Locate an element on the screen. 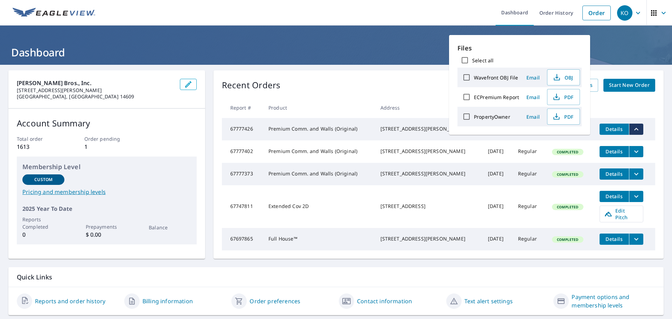 The image size is (672, 319). p: $ 0.00 is located at coordinates (107, 235).